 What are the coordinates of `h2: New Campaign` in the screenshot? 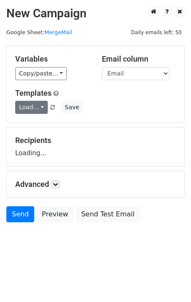 It's located at (95, 14).